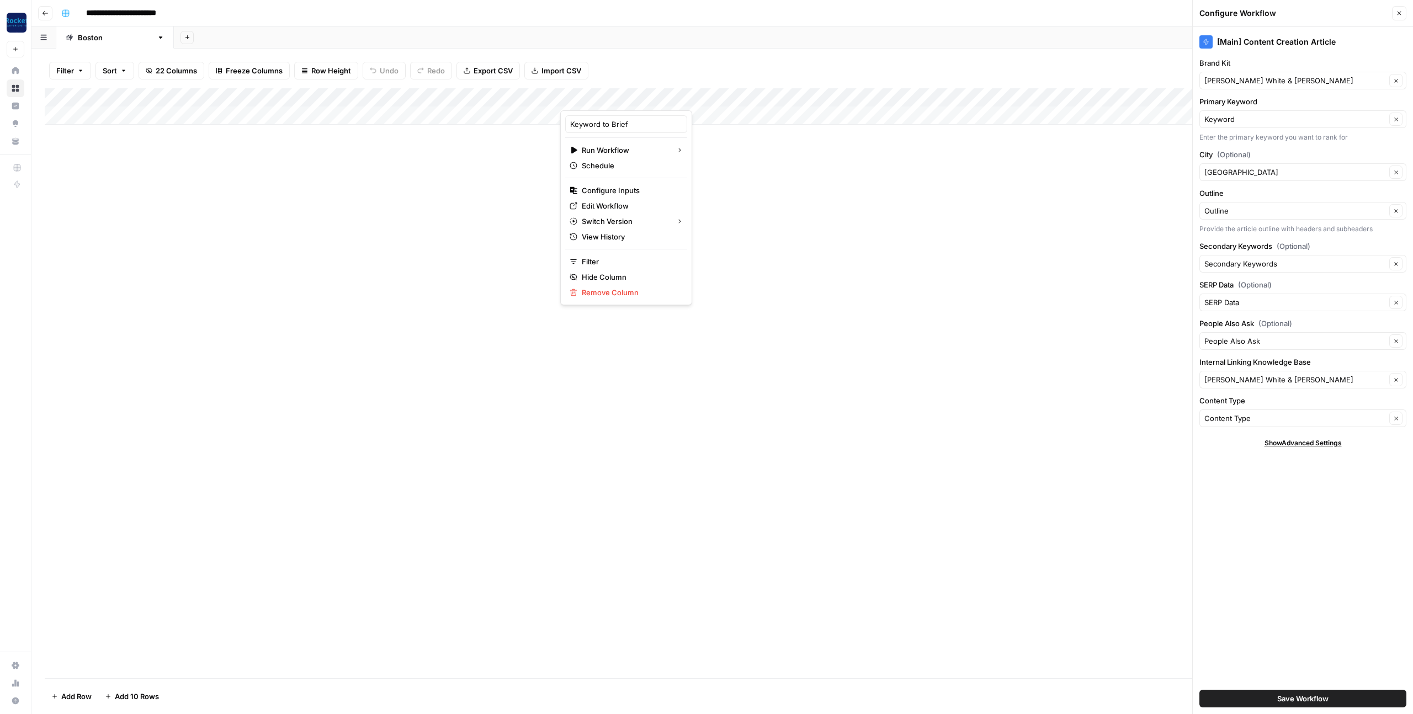  Describe the element at coordinates (1302, 155) in the screenshot. I see `label: City` at that location.